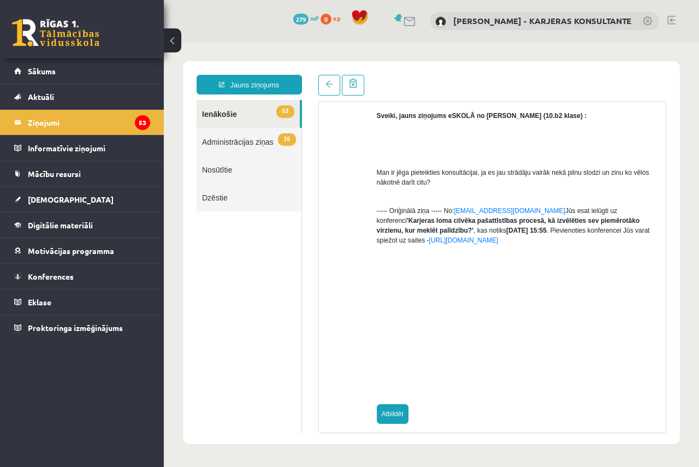 The width and height of the screenshot is (699, 467). What do you see at coordinates (82, 71) in the screenshot?
I see `a: Sākums` at bounding box center [82, 71].